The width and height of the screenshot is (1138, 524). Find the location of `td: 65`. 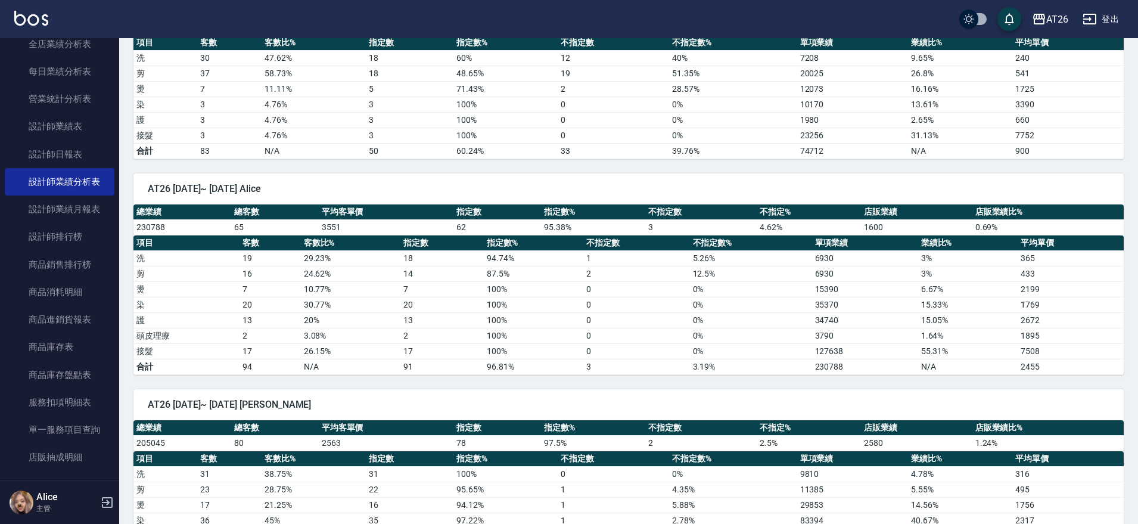

td: 65 is located at coordinates (275, 227).